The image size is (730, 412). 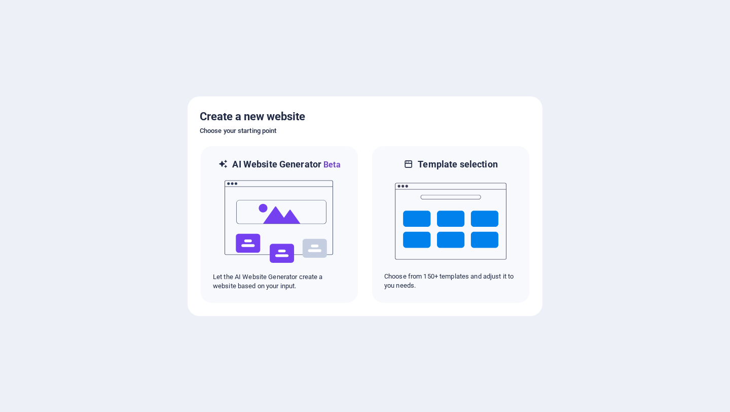 What do you see at coordinates (451, 281) in the screenshot?
I see `p: Choose from 150+ templates and adjust it to you needs.` at bounding box center [451, 281].